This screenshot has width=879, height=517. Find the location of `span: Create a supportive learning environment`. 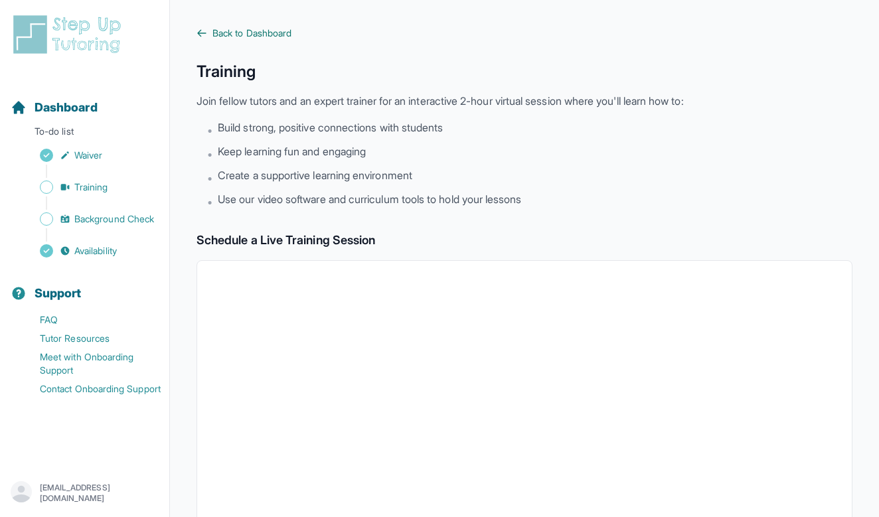

span: Create a supportive learning environment is located at coordinates (315, 175).